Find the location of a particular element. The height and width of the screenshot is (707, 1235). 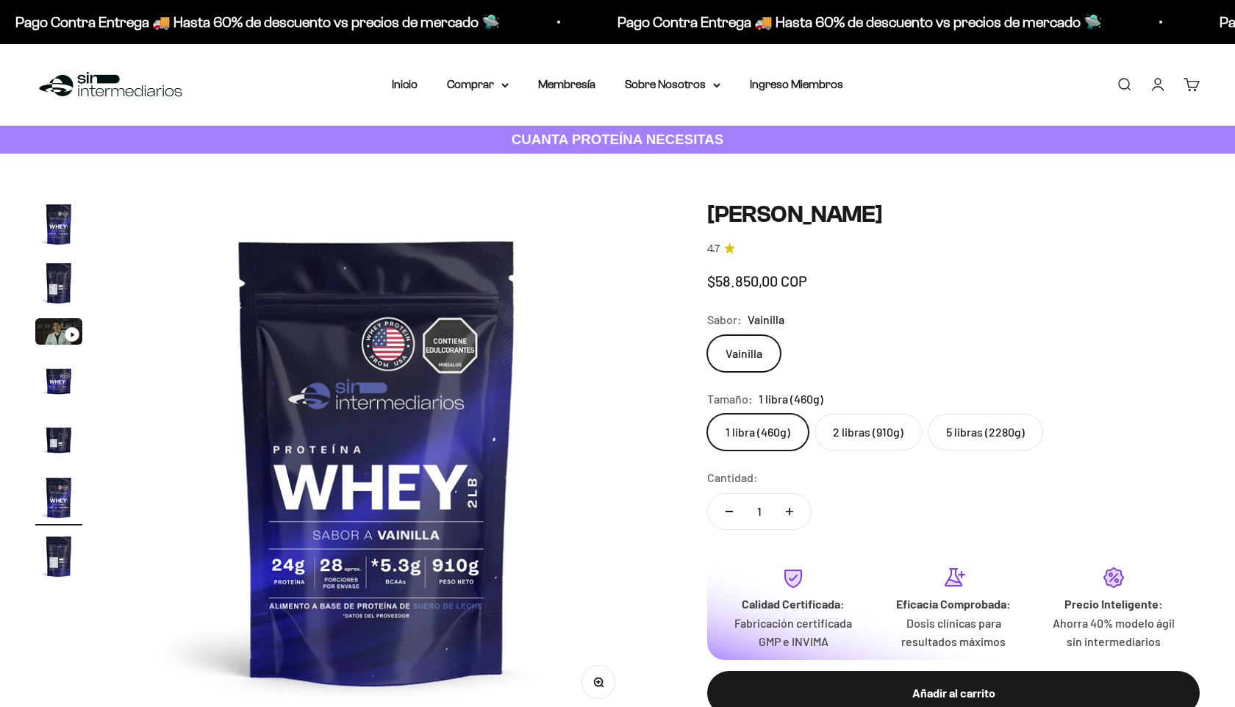

strong: CUANTA PROTEÍNA NECESITAS is located at coordinates (618, 139).